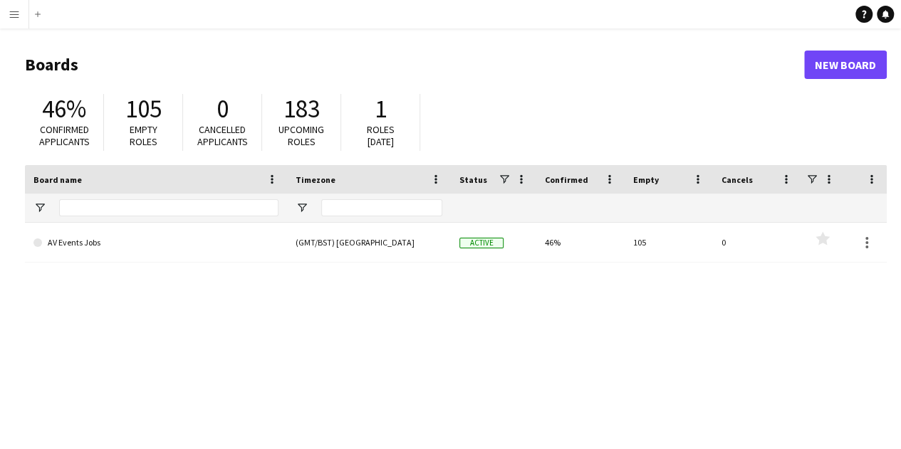  What do you see at coordinates (646, 179) in the screenshot?
I see `span: Empty` at bounding box center [646, 179].